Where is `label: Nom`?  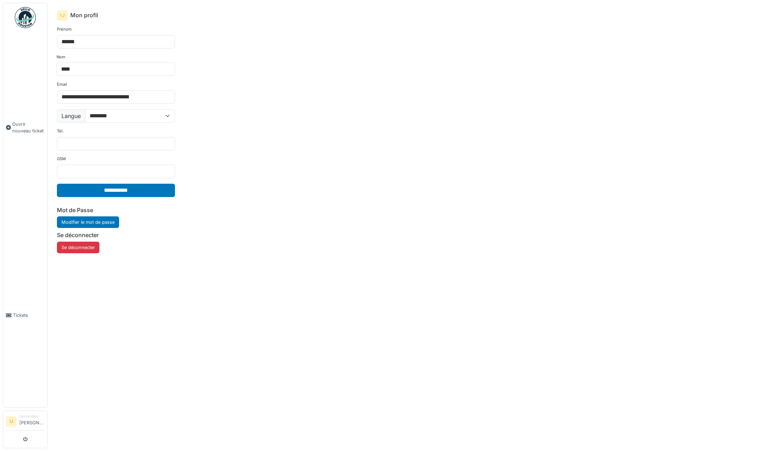
label: Nom is located at coordinates (61, 57).